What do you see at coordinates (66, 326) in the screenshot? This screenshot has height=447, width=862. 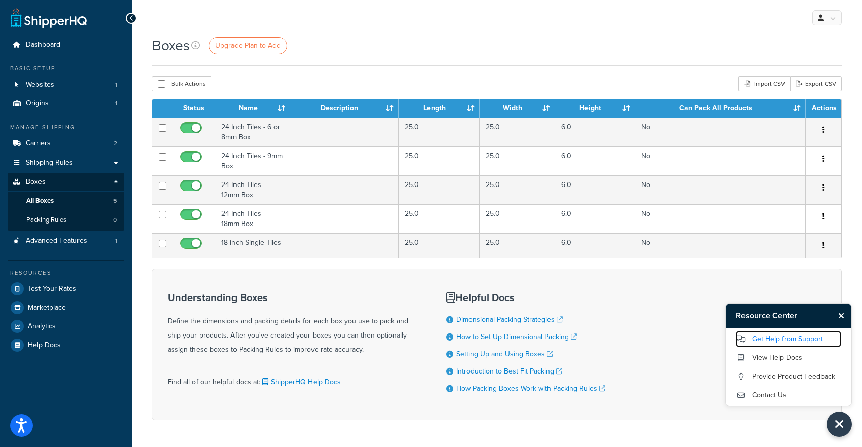 I see `a: Analytics` at bounding box center [66, 326].